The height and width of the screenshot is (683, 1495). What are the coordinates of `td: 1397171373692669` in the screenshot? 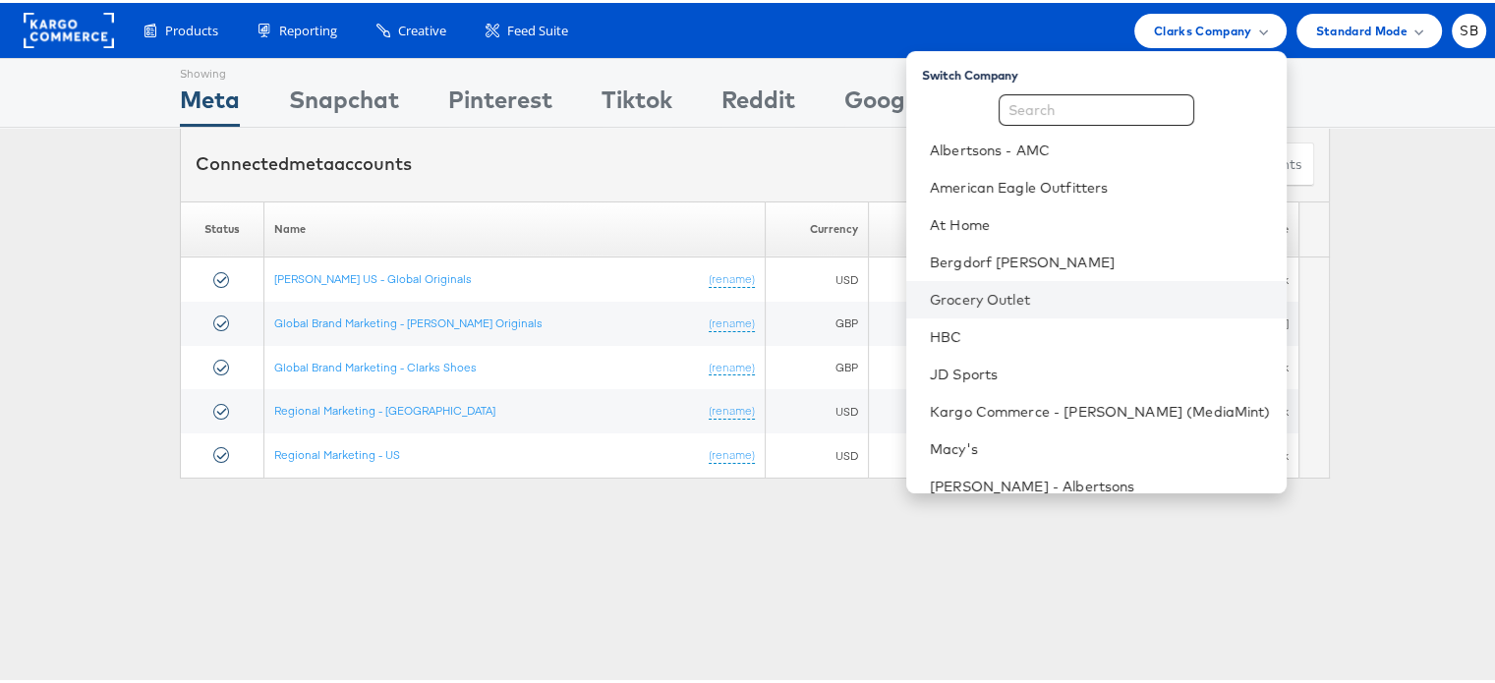 It's located at (953, 365).